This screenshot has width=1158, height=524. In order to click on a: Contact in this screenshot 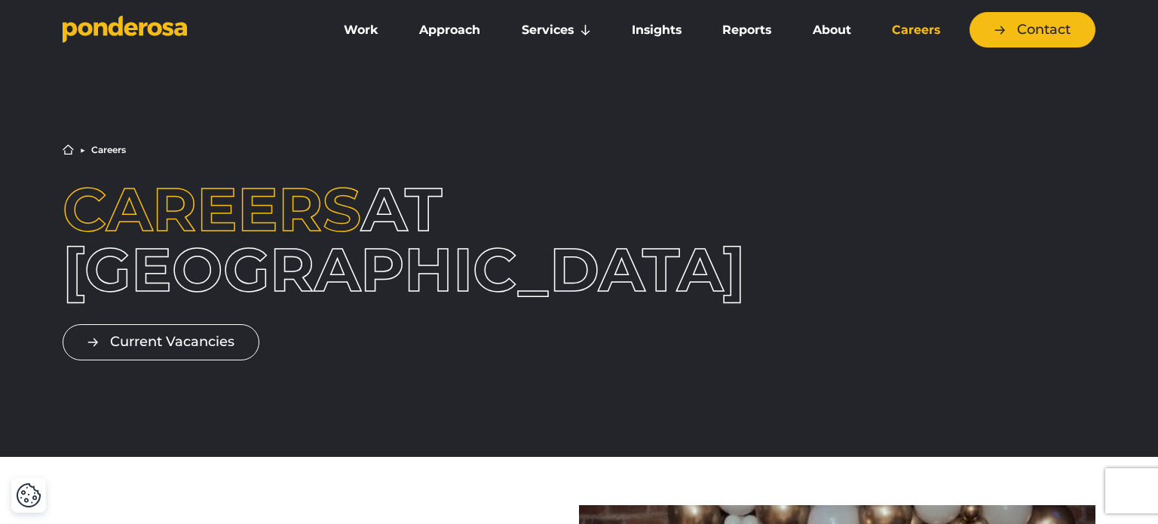, I will do `click(1032, 29)`.